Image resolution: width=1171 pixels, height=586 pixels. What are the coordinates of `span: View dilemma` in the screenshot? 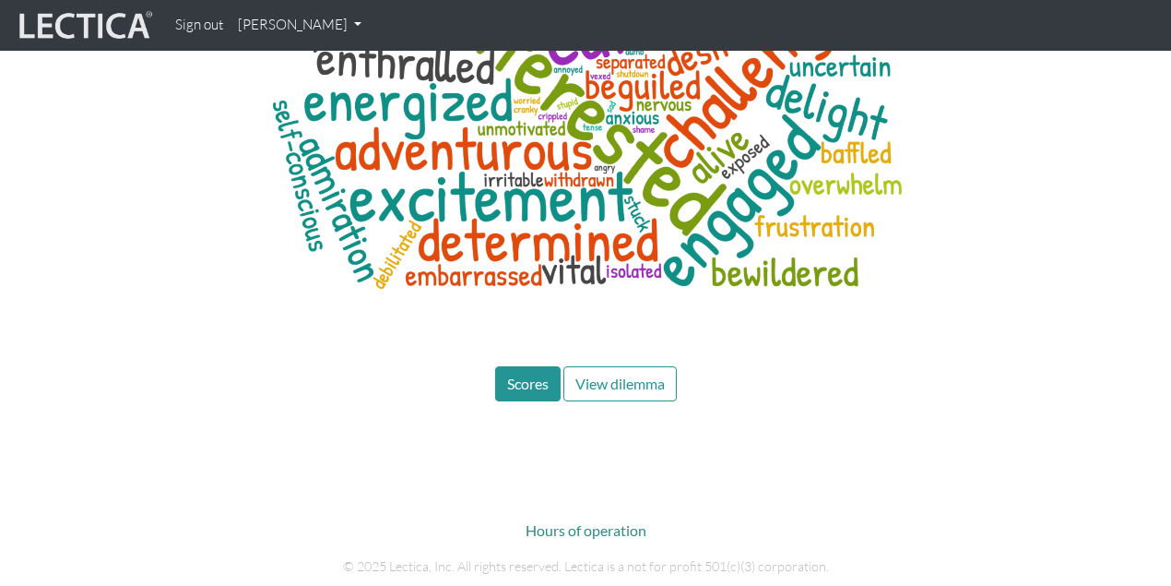 It's located at (620, 383).